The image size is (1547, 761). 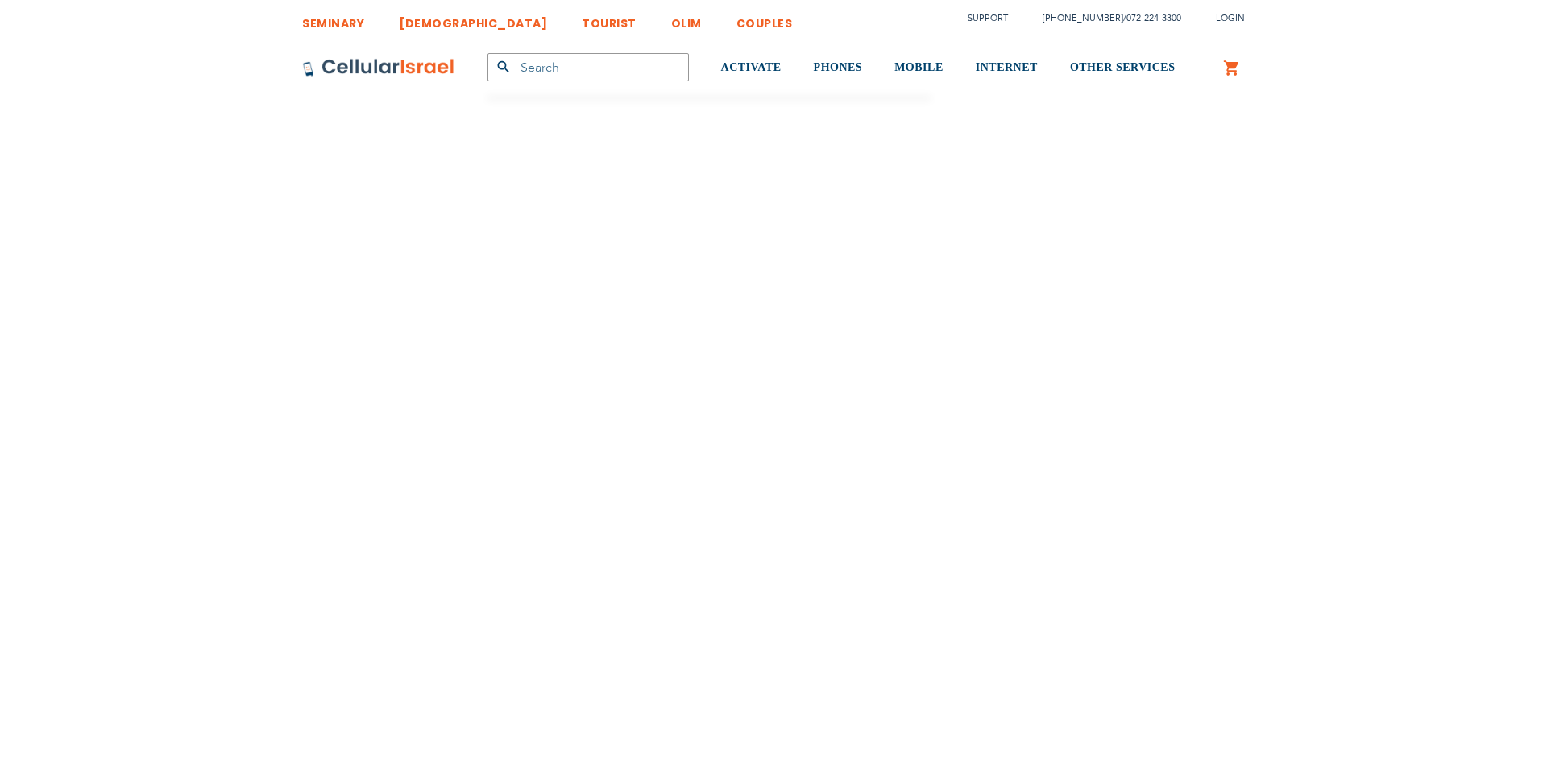 I want to click on a: TOURIST, so click(x=609, y=19).